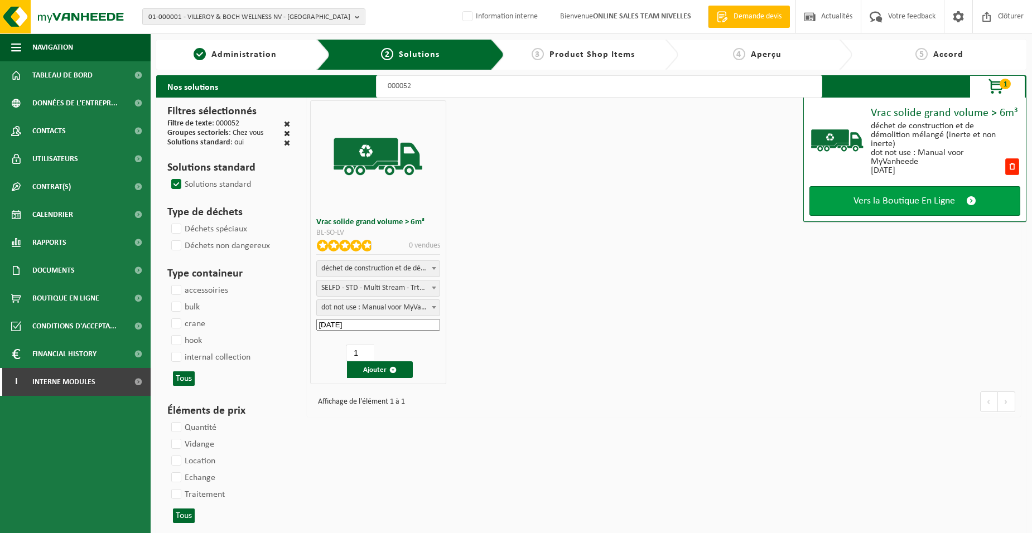  Describe the element at coordinates (378, 308) in the screenshot. I see `span: dot not use : Manual voor MyVanheede` at that location.